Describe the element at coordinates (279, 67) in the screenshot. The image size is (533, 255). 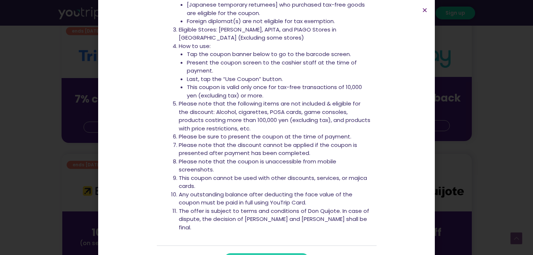
I see `li: Present the coupon screen to the cashier staff at the time of payment.` at that location.